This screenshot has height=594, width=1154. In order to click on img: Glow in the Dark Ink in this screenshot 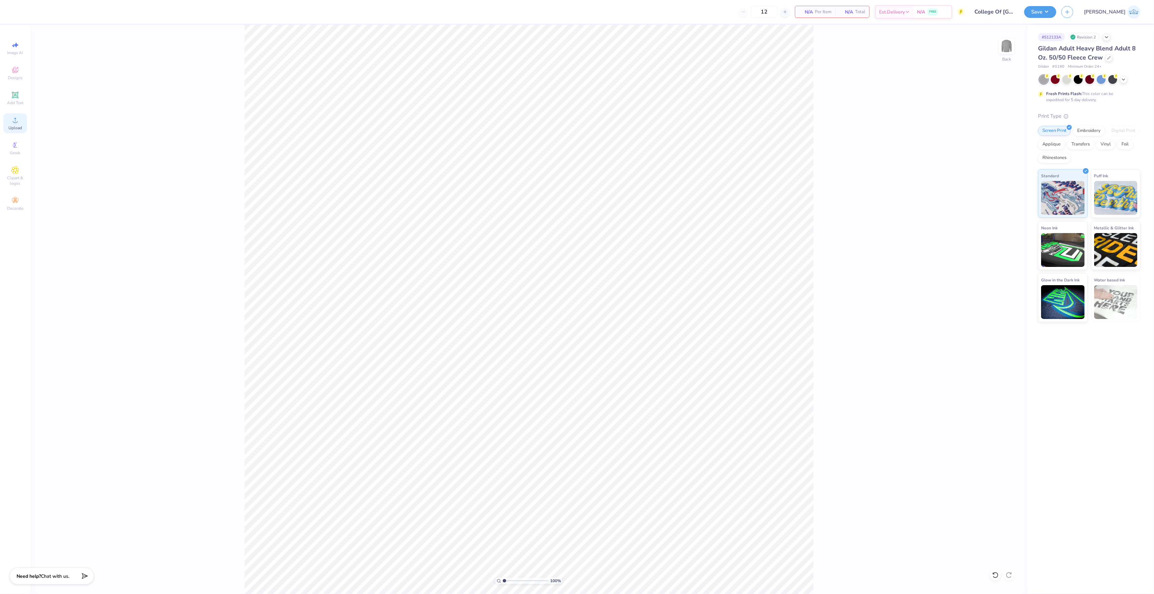, I will do `click(1062, 302)`.